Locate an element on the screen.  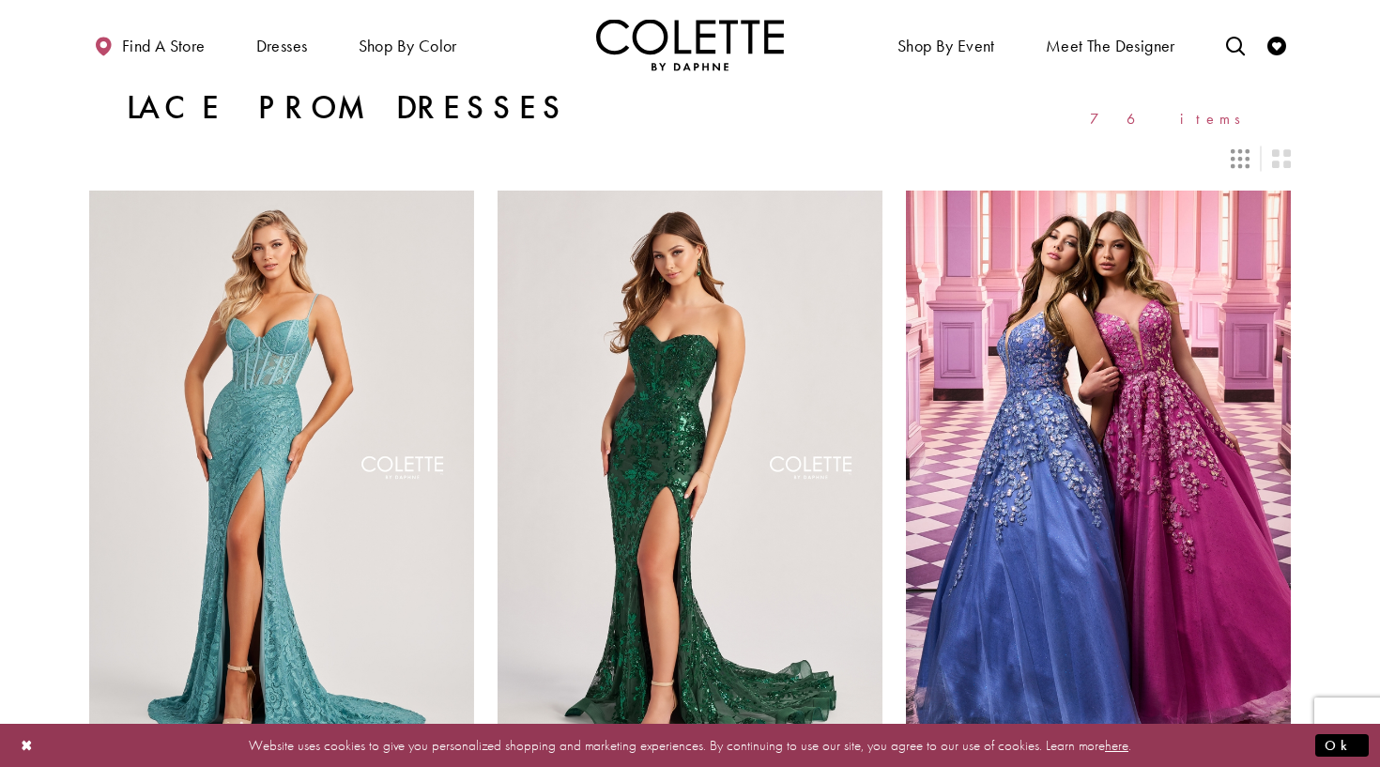
a: Toggle search is located at coordinates (1235, 44).